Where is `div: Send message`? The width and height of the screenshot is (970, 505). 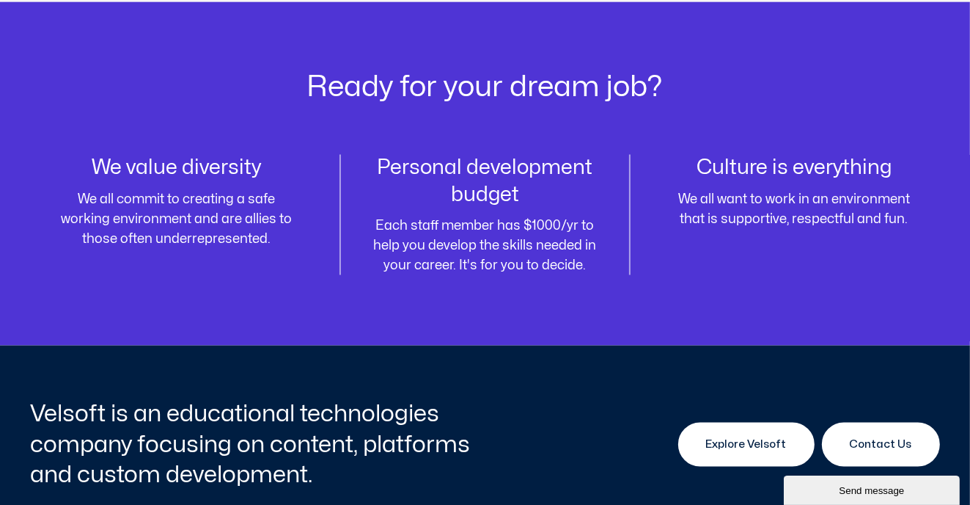 div: Send message is located at coordinates (88, 18).